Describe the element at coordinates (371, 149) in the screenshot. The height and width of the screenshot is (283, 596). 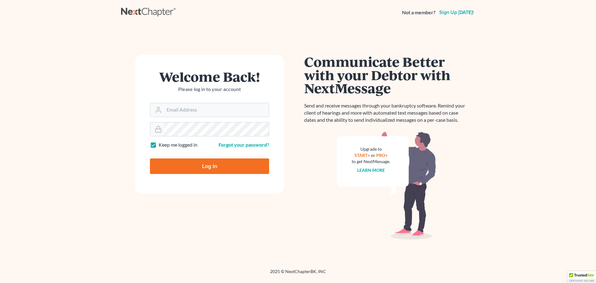
I see `div: Upgrade to` at that location.